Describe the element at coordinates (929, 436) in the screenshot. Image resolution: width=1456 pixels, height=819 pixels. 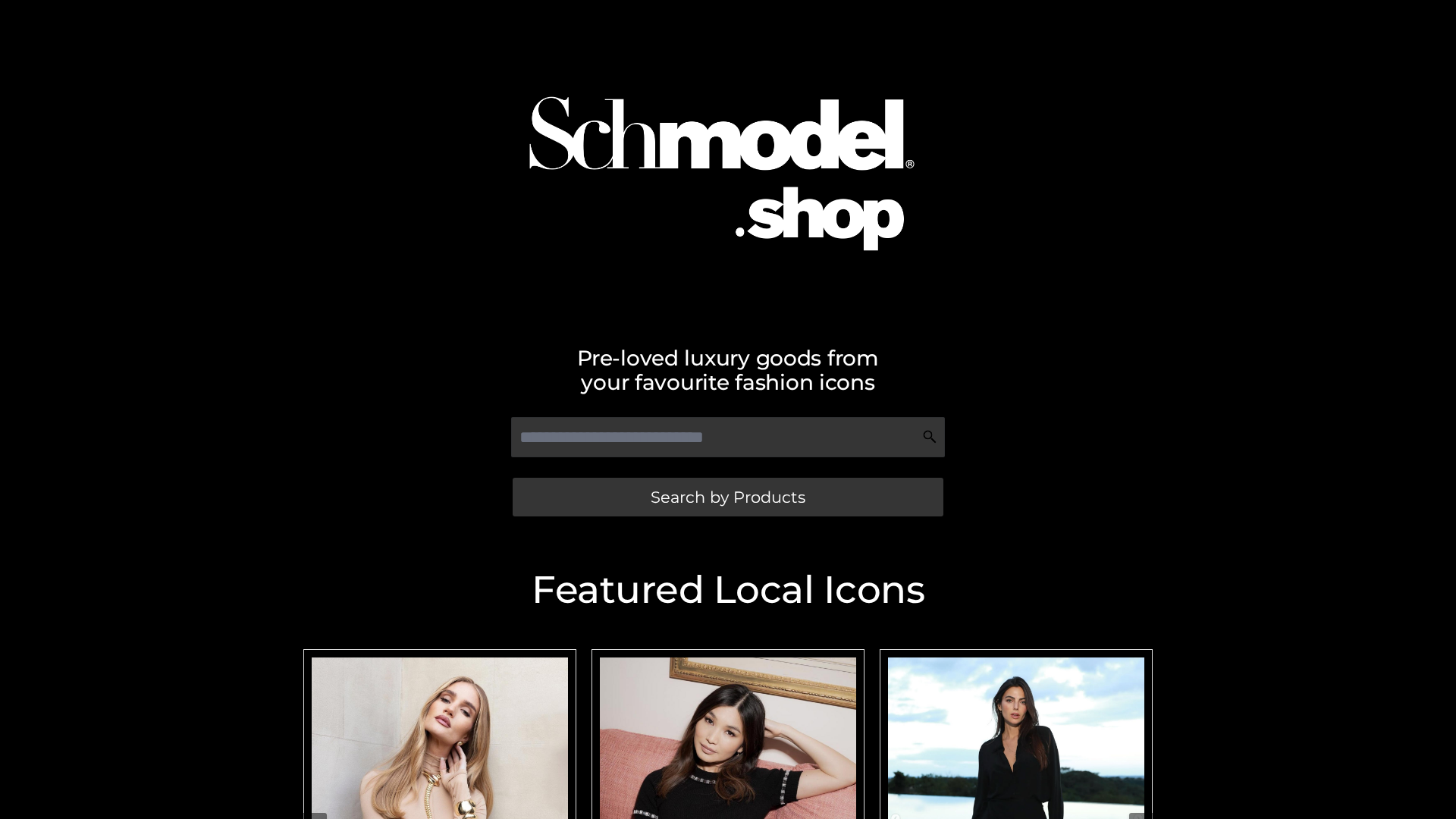
I see `img: Search Icon` at that location.